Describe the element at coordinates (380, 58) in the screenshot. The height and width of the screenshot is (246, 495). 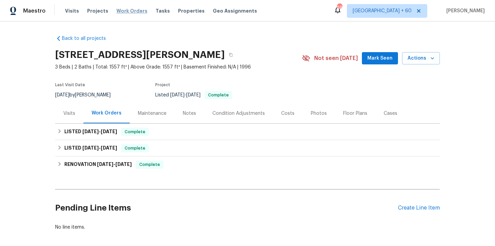
I see `button: Mark Seen` at that location.